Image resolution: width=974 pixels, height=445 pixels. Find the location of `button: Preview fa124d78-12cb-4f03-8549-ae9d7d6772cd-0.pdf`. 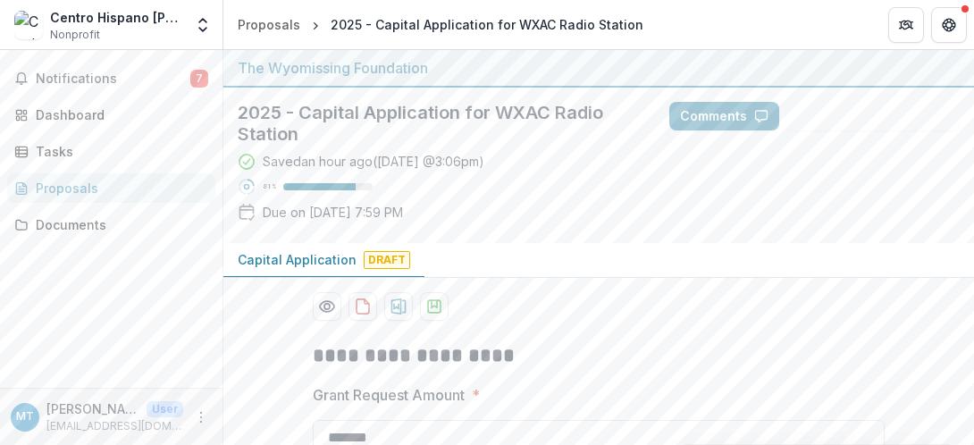

button: Preview fa124d78-12cb-4f03-8549-ae9d7d6772cd-0.pdf is located at coordinates (327, 306).